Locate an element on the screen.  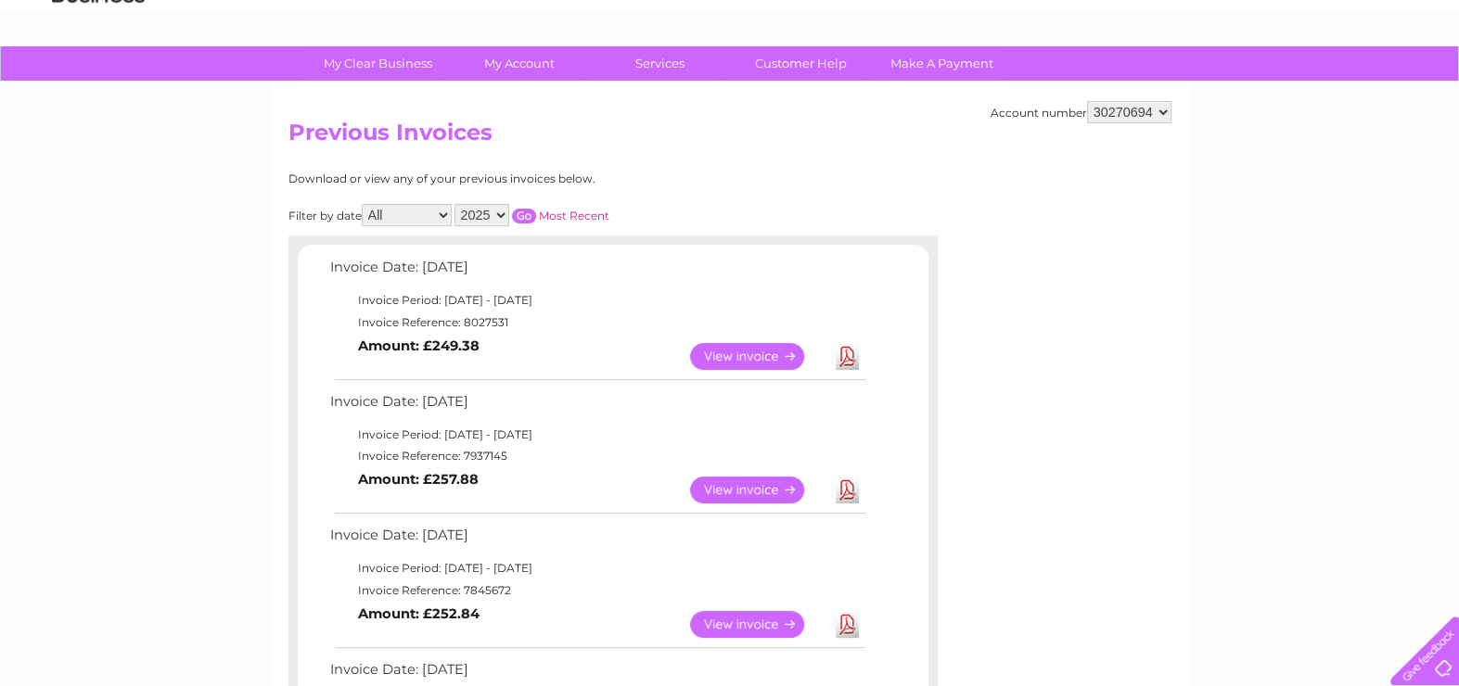
a: Log out is located at coordinates (1419, 85).